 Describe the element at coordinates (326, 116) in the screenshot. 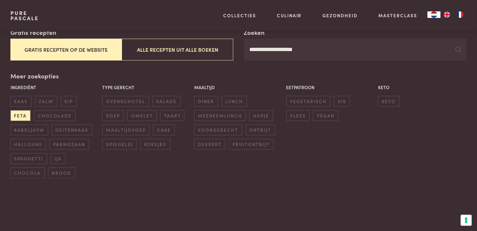

I see `span: vegan` at that location.